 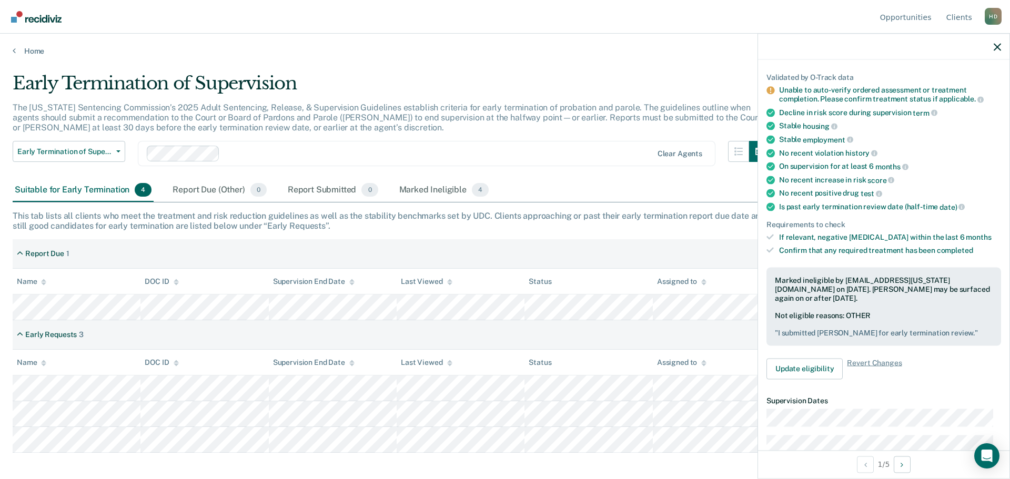 I want to click on span: history, so click(x=861, y=153).